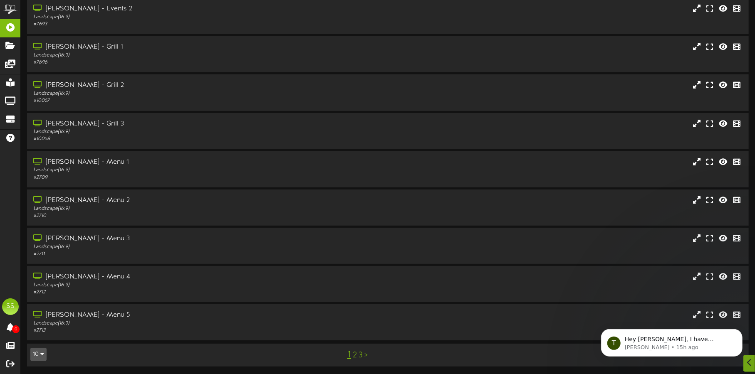  What do you see at coordinates (177, 292) in the screenshot?
I see `div: # 2712` at bounding box center [177, 292].